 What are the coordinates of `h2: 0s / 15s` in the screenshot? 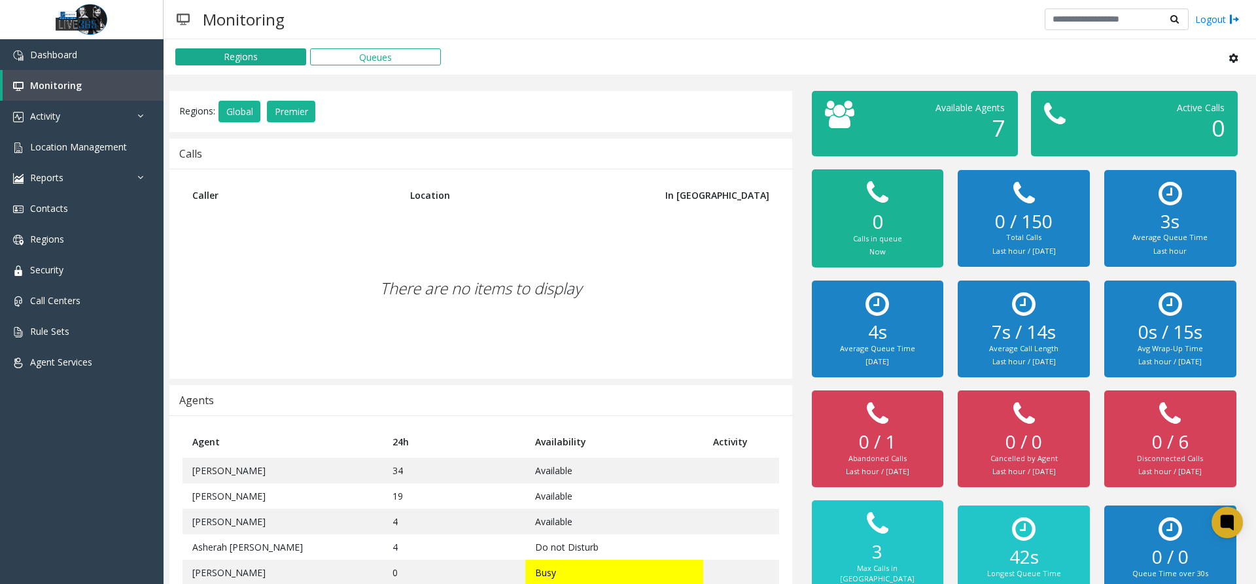 It's located at (1169, 332).